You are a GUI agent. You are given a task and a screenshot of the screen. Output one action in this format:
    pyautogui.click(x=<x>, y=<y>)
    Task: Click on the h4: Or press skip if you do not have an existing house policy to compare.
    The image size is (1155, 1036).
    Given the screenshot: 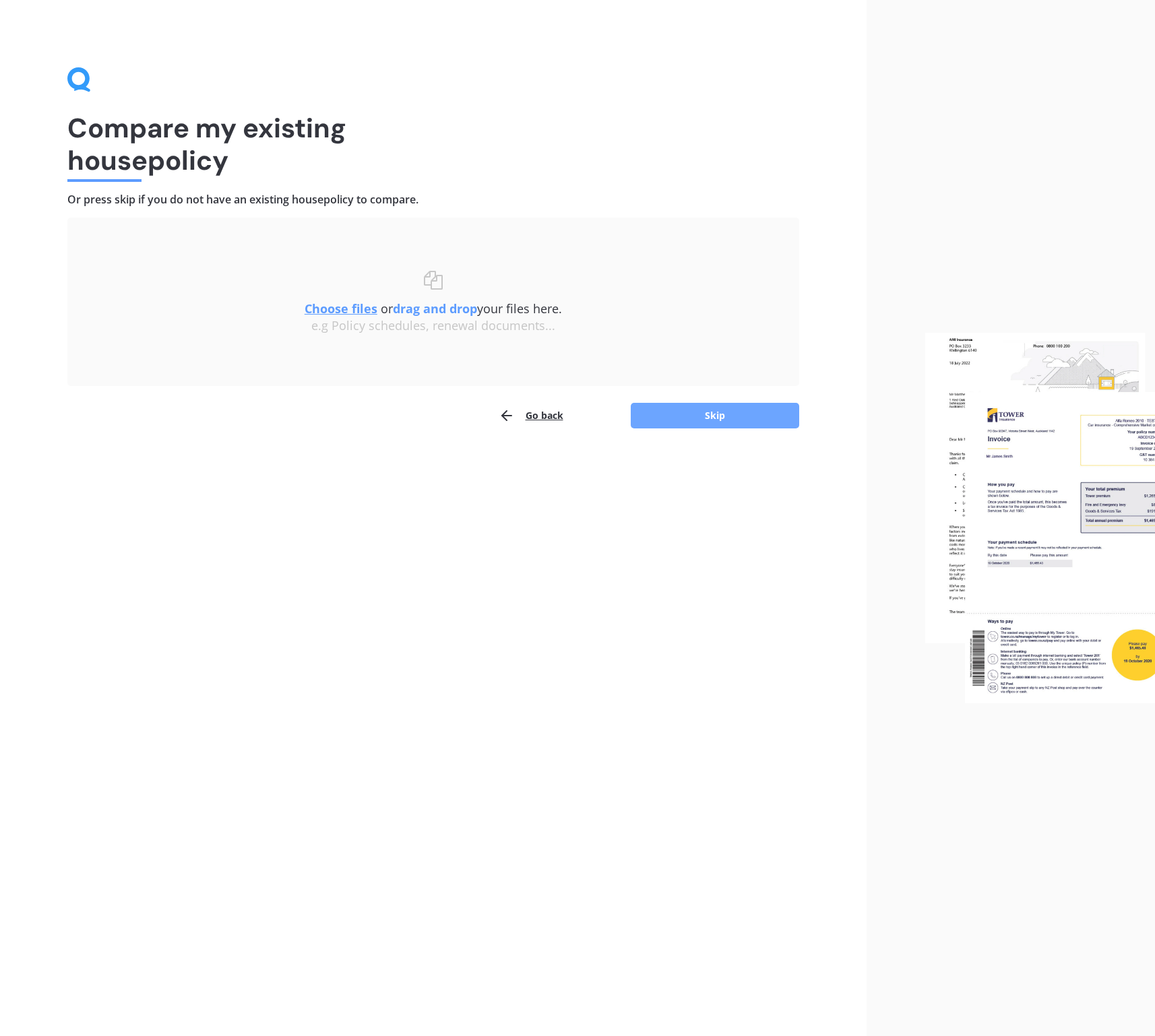 What is the action you would take?
    pyautogui.click(x=433, y=200)
    